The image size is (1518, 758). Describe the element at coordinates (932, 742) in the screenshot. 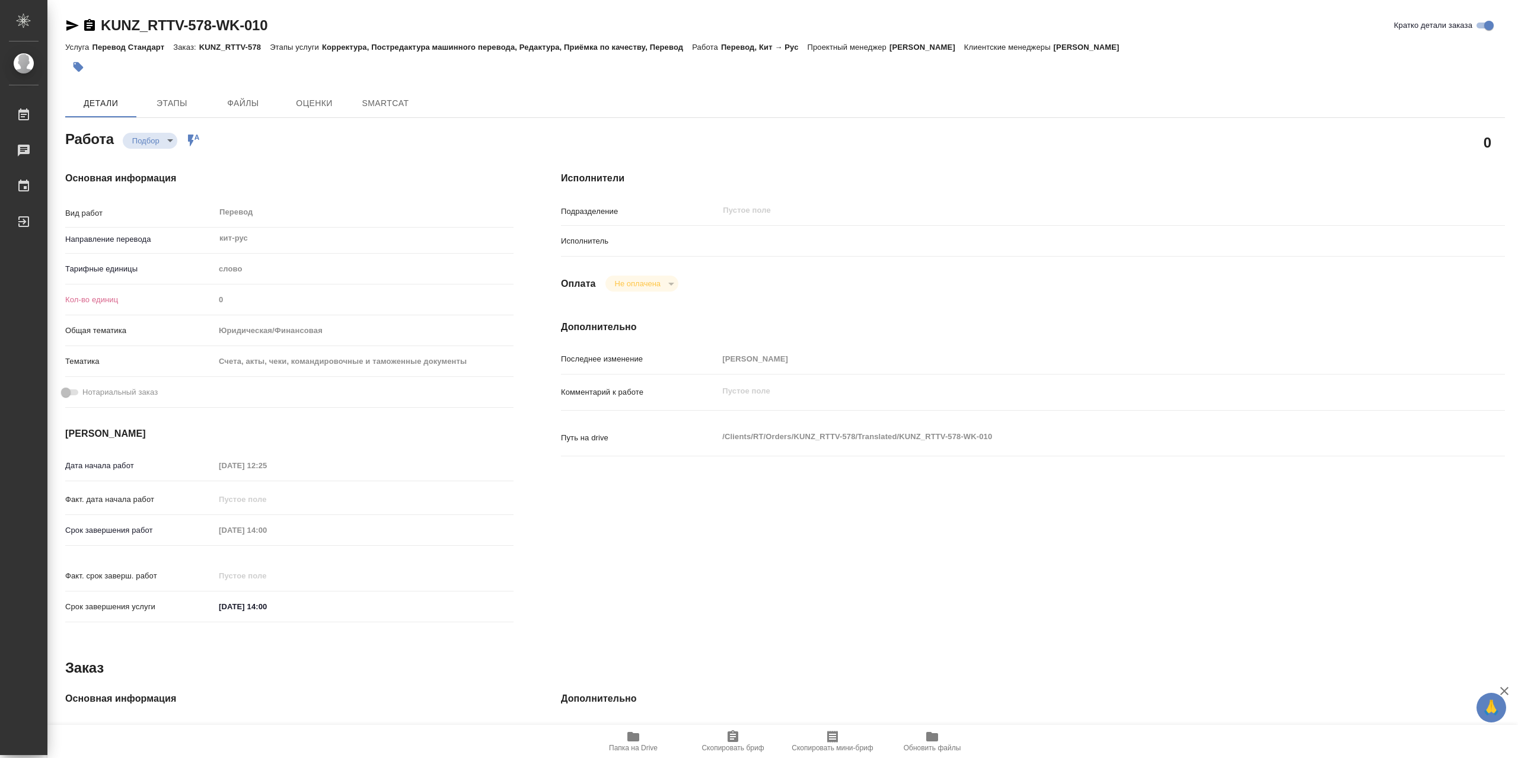

I see `button: Обновить файлы` at that location.